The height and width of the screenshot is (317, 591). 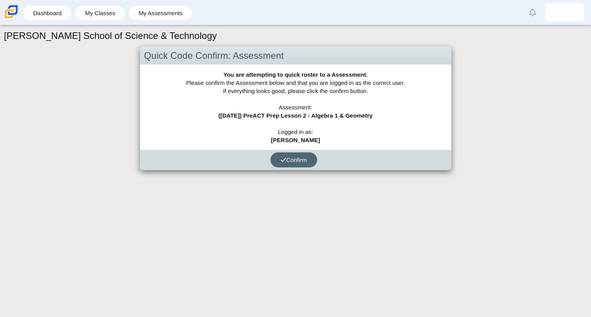 I want to click on span: Confirm, so click(x=294, y=160).